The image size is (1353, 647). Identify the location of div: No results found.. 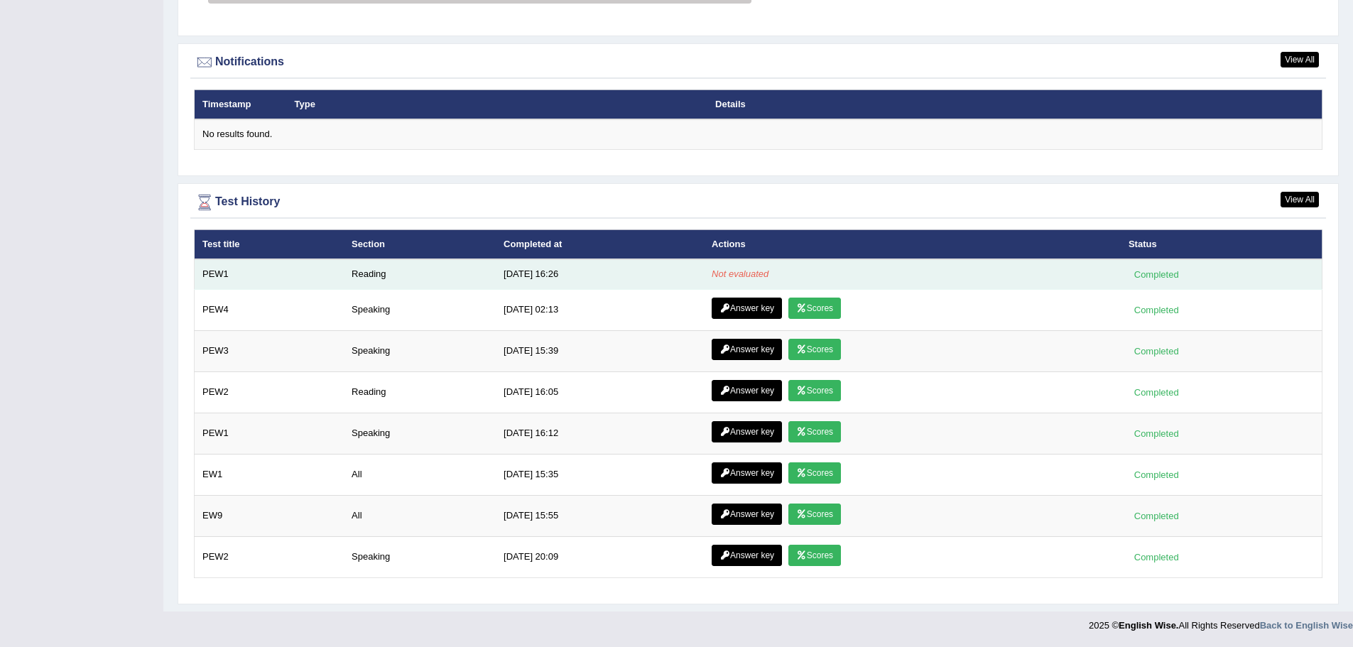
(758, 134).